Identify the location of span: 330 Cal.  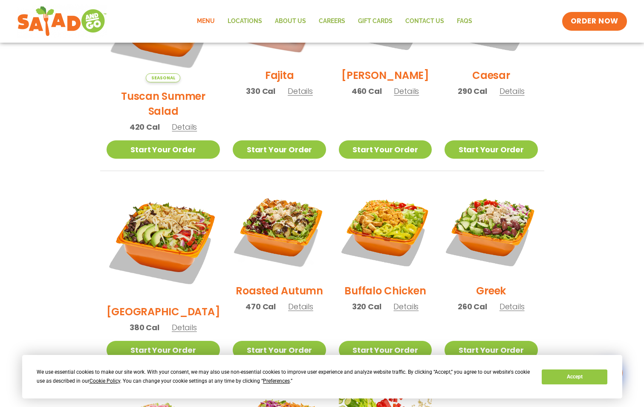
(261, 91).